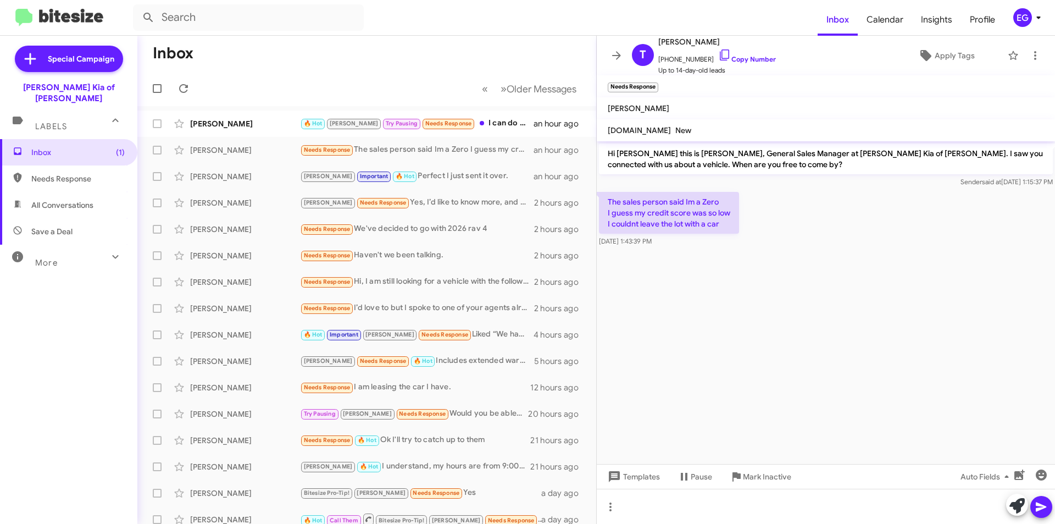 This screenshot has width=1055, height=524. I want to click on div: 21 hours ago, so click(559, 440).